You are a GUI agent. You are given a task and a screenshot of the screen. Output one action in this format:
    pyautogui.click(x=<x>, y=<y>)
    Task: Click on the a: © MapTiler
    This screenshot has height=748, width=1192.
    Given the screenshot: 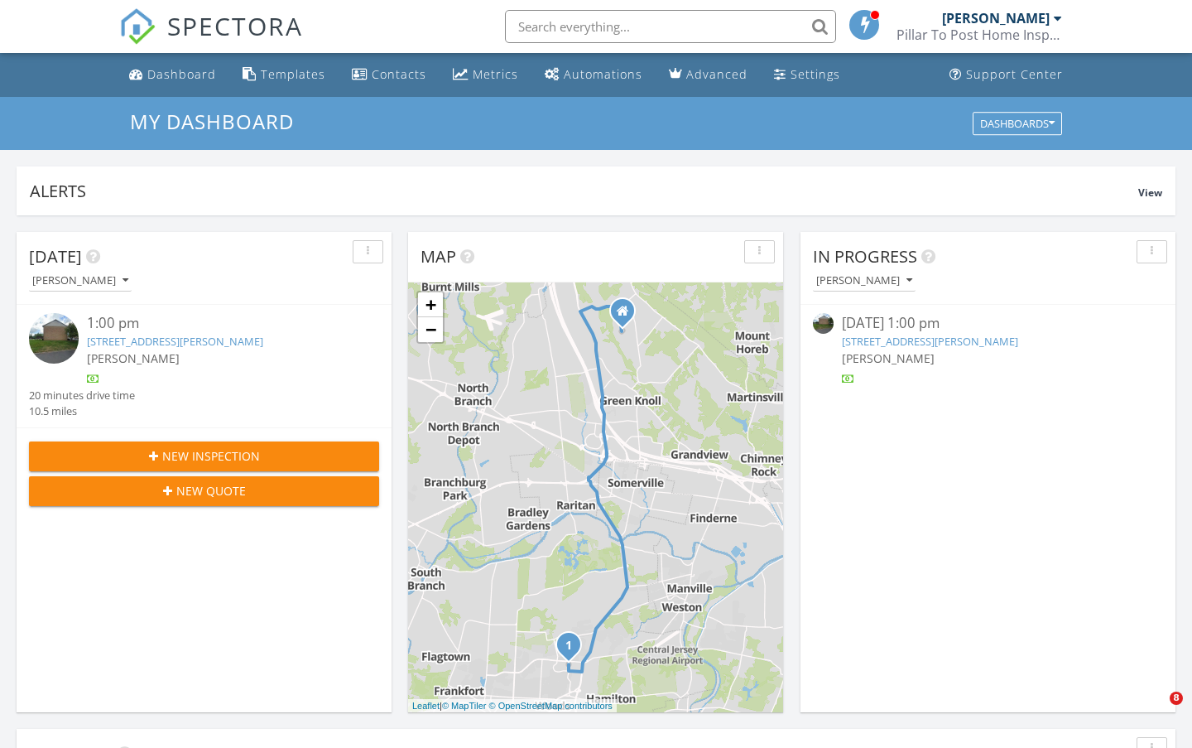 What is the action you would take?
    pyautogui.click(x=465, y=706)
    